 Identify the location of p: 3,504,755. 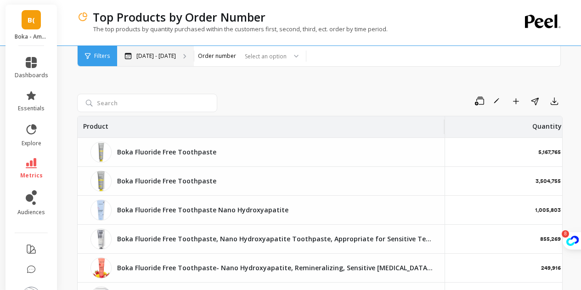
(548, 181).